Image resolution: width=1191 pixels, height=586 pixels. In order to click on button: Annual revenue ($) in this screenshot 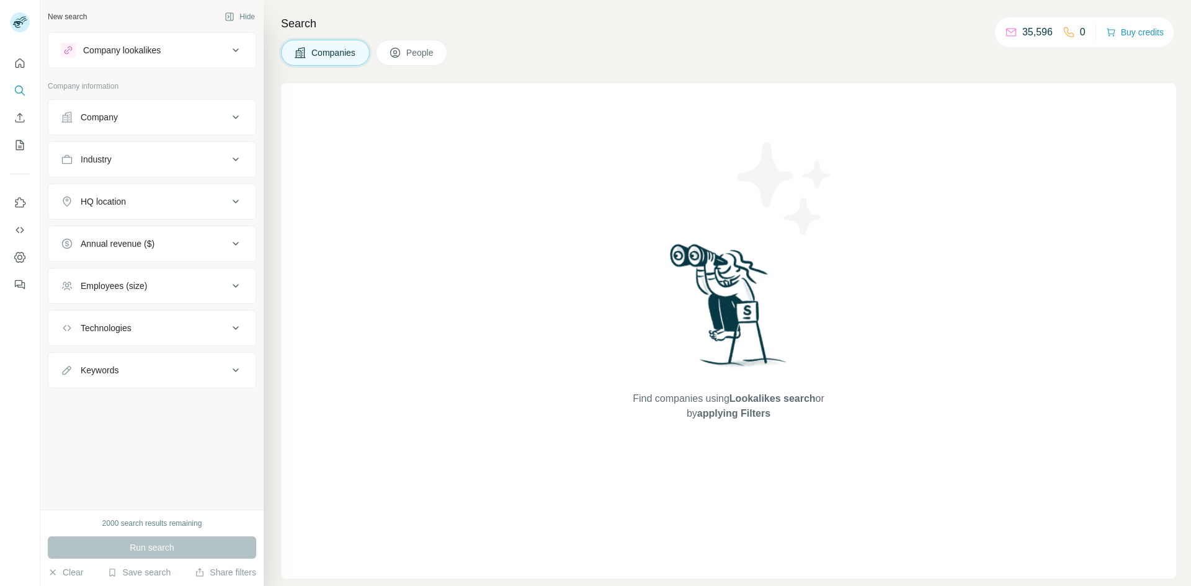, I will do `click(152, 244)`.